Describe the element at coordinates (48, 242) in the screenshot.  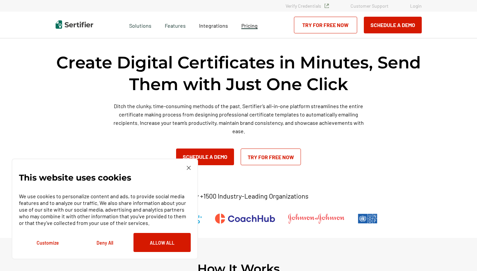
I see `button: Customize` at that location.